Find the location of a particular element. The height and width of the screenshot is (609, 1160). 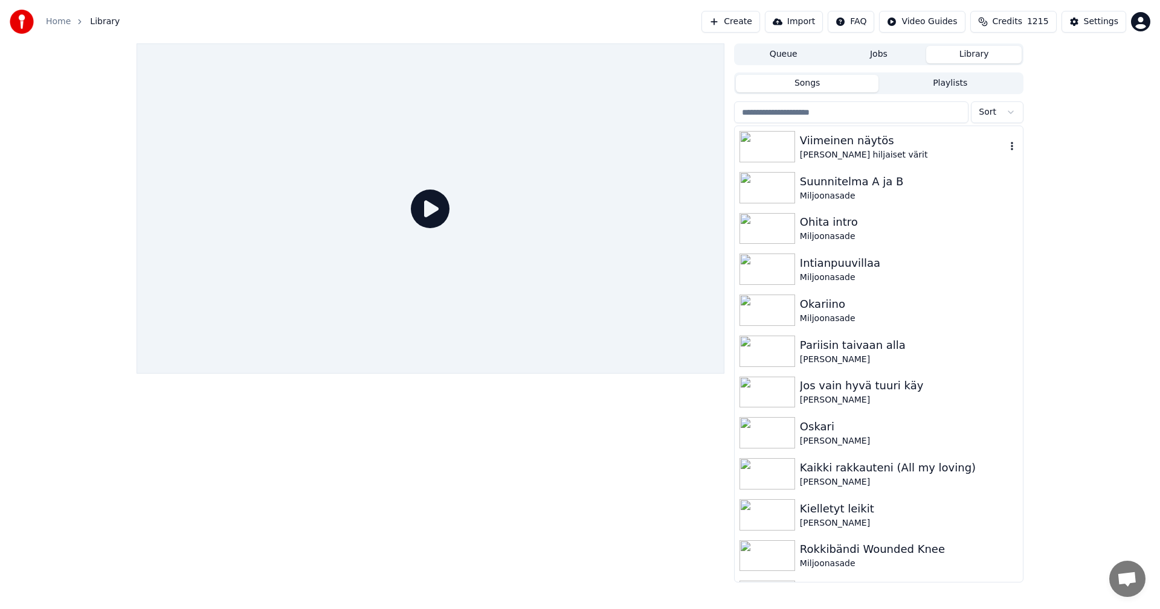

button: Create is located at coordinates (730, 22).